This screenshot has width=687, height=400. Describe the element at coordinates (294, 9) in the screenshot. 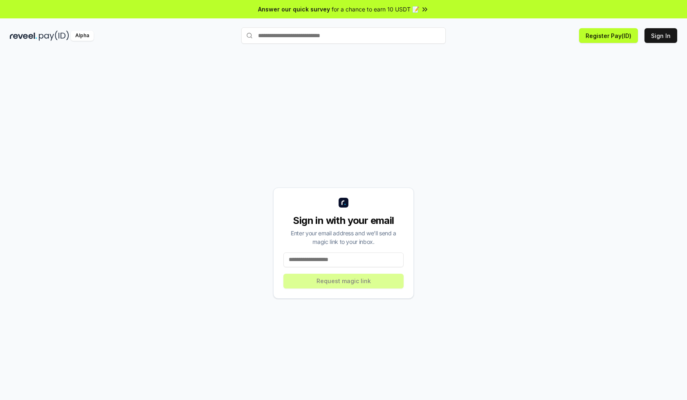

I see `span: Answer our quick survey` at that location.